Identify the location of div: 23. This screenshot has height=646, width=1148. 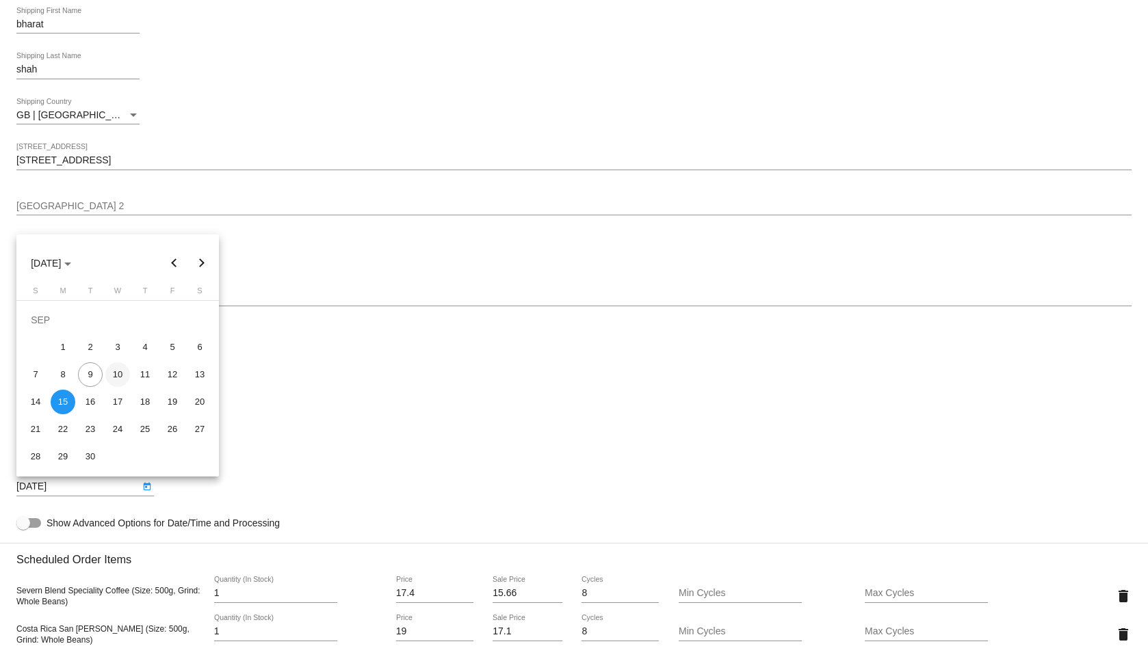
(90, 430).